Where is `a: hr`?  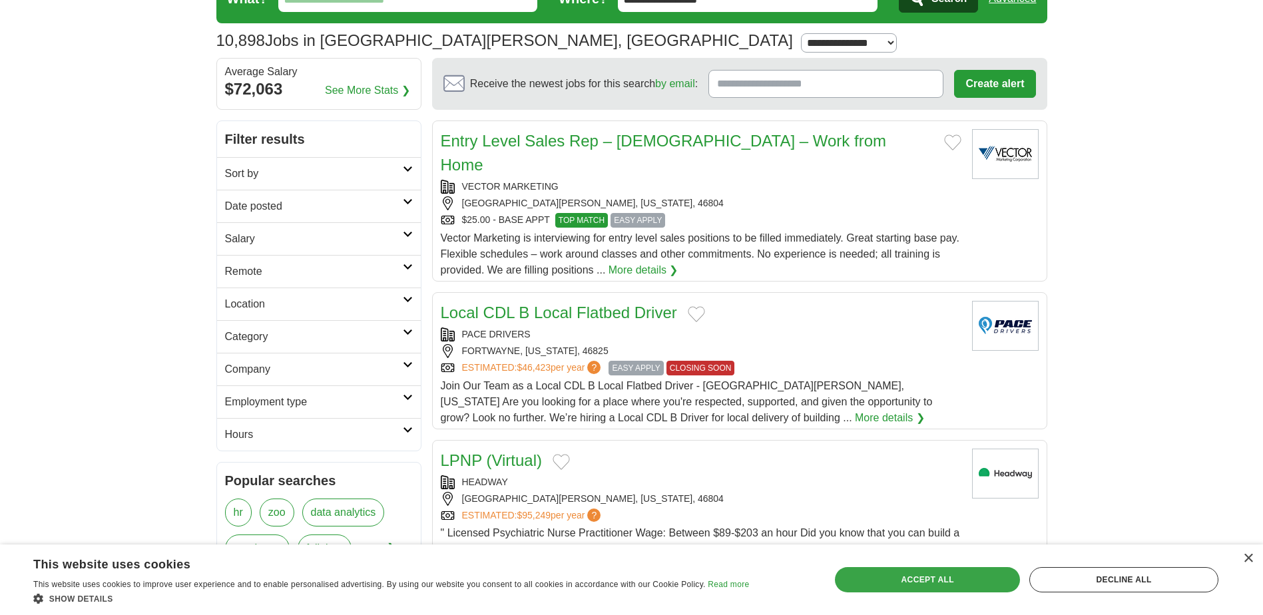 a: hr is located at coordinates (238, 513).